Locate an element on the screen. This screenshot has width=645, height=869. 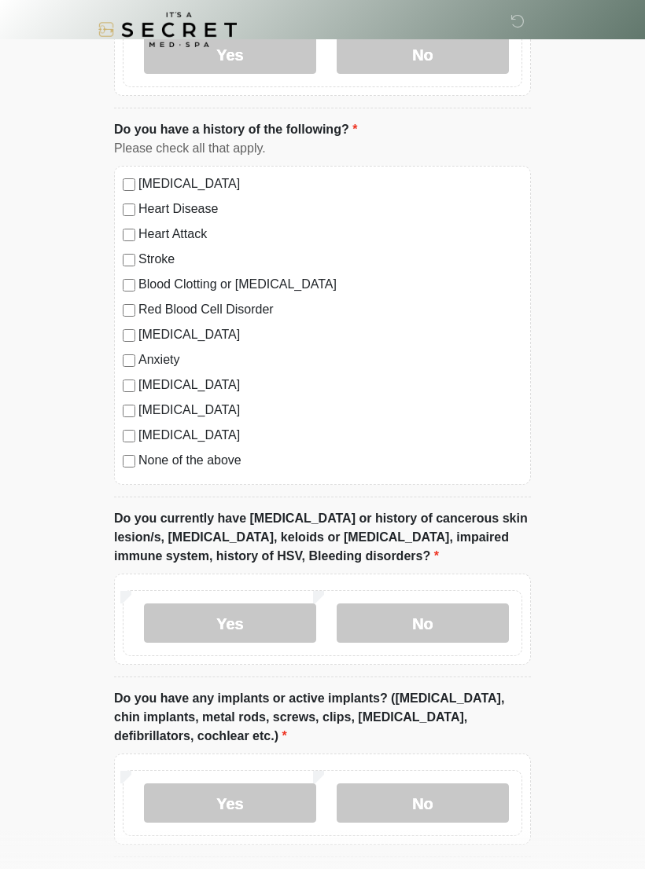
label: Heart Attack is located at coordinates (330, 234).